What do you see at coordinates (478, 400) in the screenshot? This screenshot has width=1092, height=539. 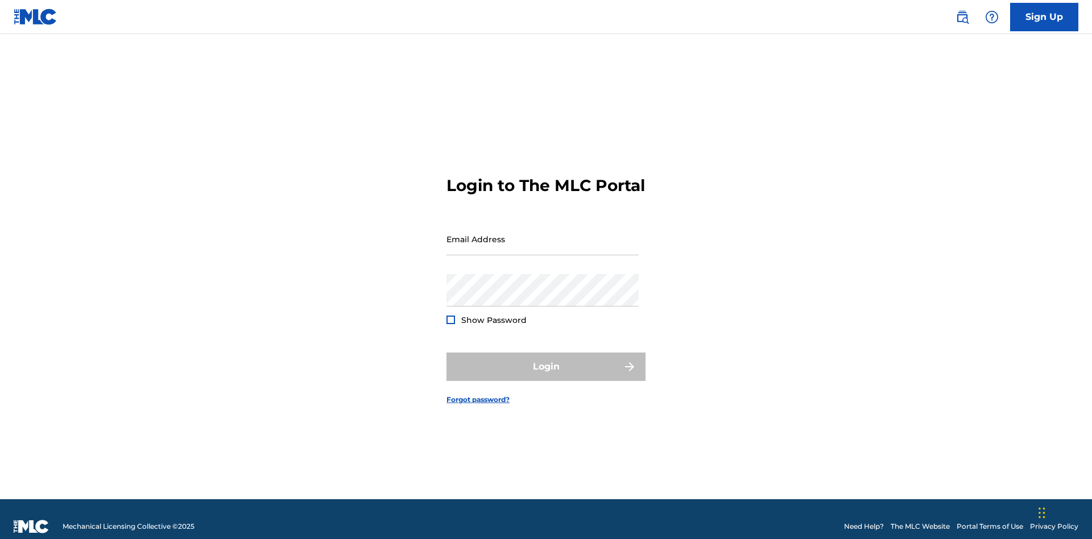 I see `a: Forgot password?` at bounding box center [478, 400].